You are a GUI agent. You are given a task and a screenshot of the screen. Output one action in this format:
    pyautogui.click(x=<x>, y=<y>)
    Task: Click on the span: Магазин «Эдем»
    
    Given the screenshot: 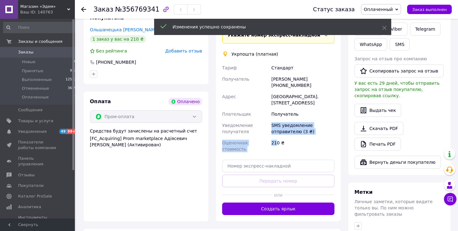 What is the action you would take?
    pyautogui.click(x=44, y=7)
    